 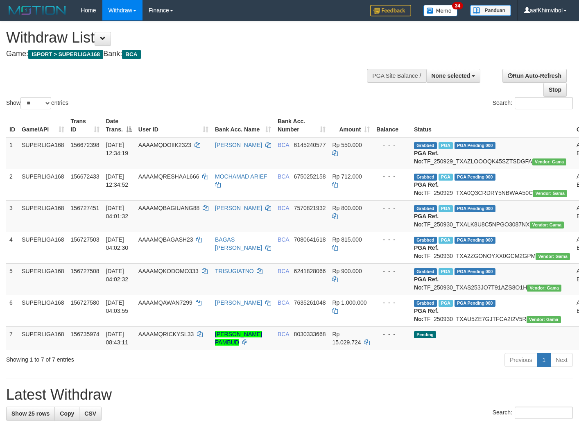 I want to click on td: TF_250930_TXA2ZGONOYXX0GCM2GPM, so click(x=492, y=247).